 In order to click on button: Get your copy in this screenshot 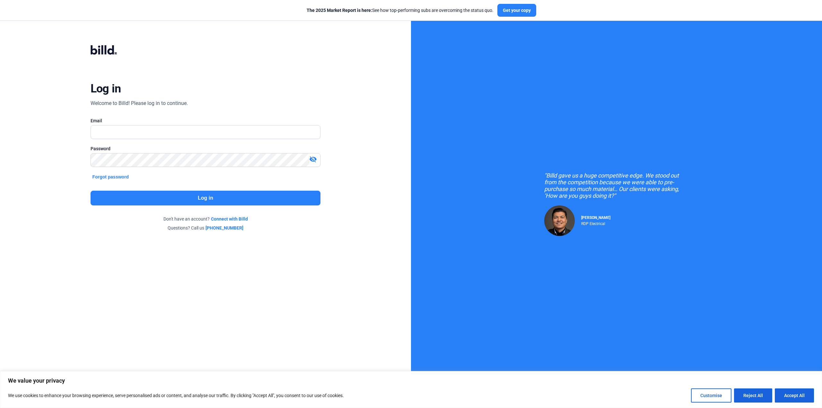, I will do `click(516, 10)`.